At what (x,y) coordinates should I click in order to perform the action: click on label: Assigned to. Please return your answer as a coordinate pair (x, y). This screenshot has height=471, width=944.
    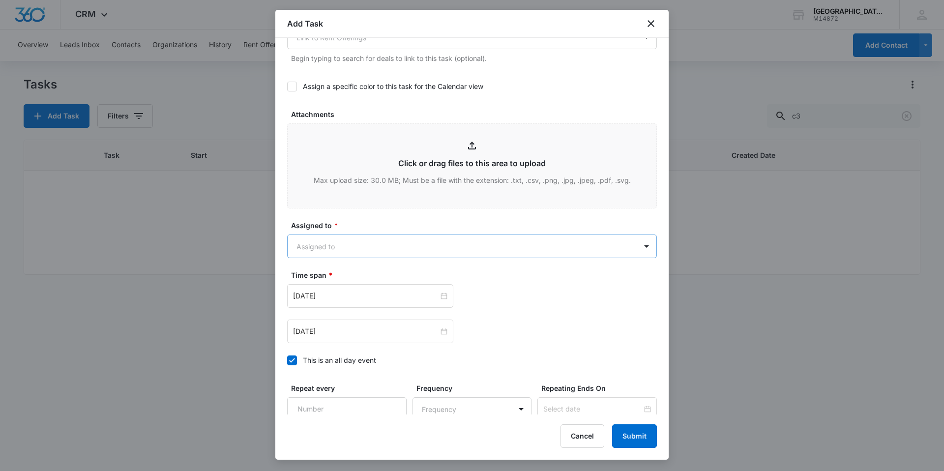
    Looking at the image, I should click on (476, 225).